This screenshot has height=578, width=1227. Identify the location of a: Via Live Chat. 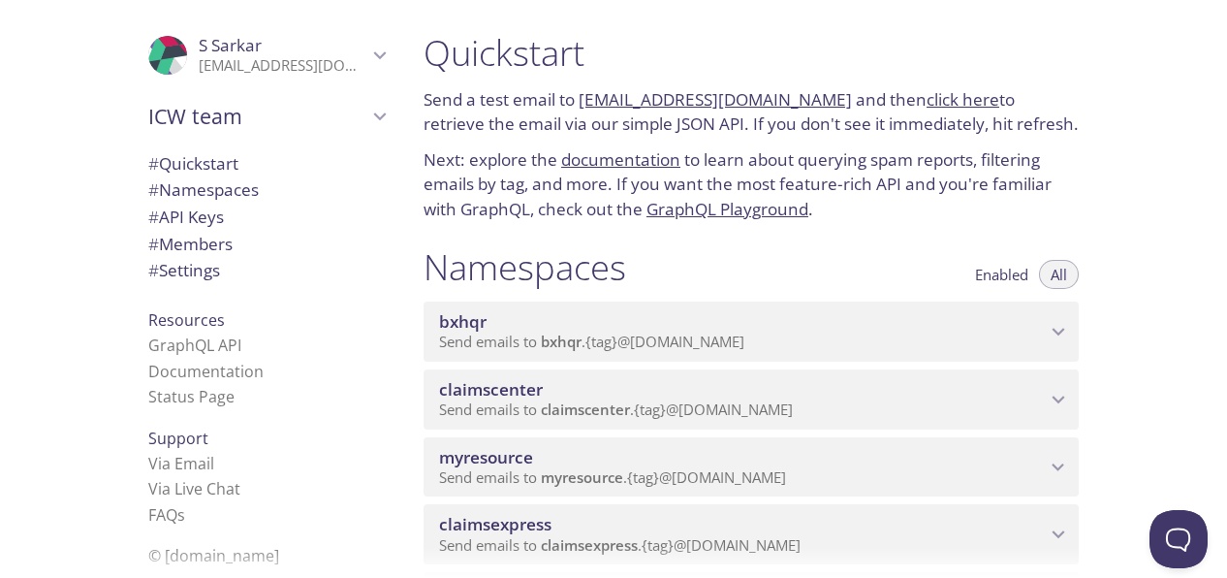
(194, 489).